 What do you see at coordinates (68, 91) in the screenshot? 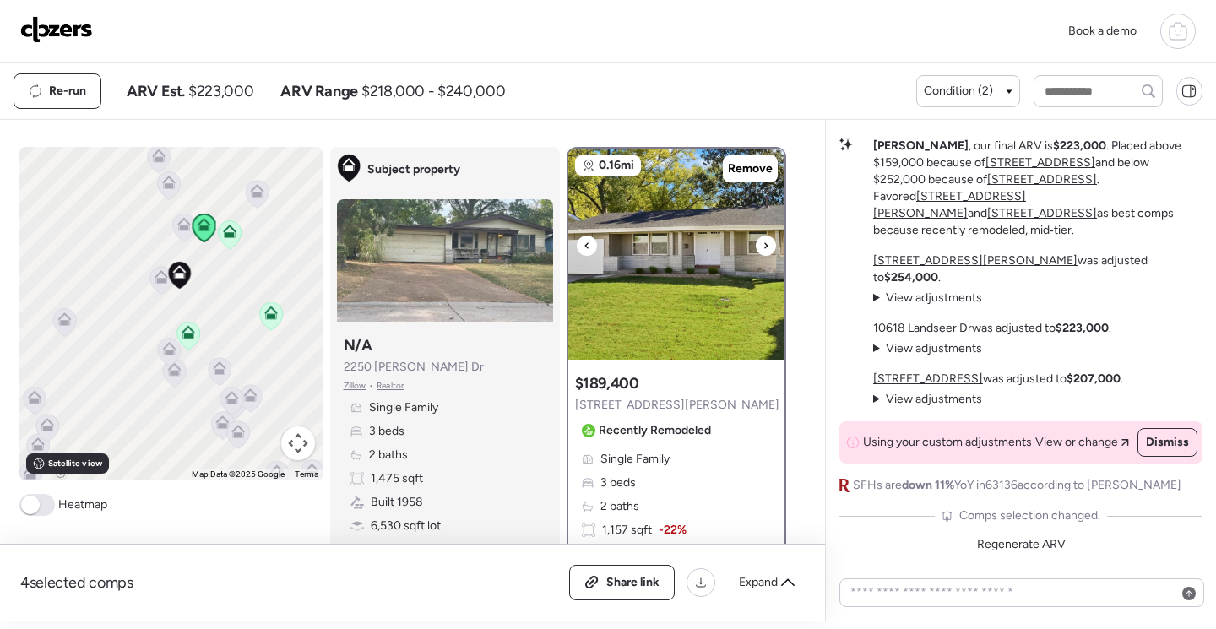
I see `span: Re-run` at bounding box center [68, 91].